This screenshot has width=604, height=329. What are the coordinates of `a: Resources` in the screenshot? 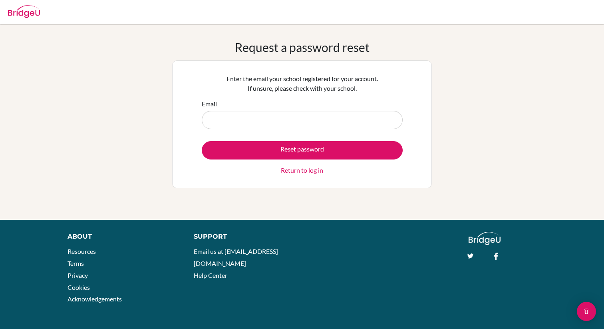 It's located at (81, 251).